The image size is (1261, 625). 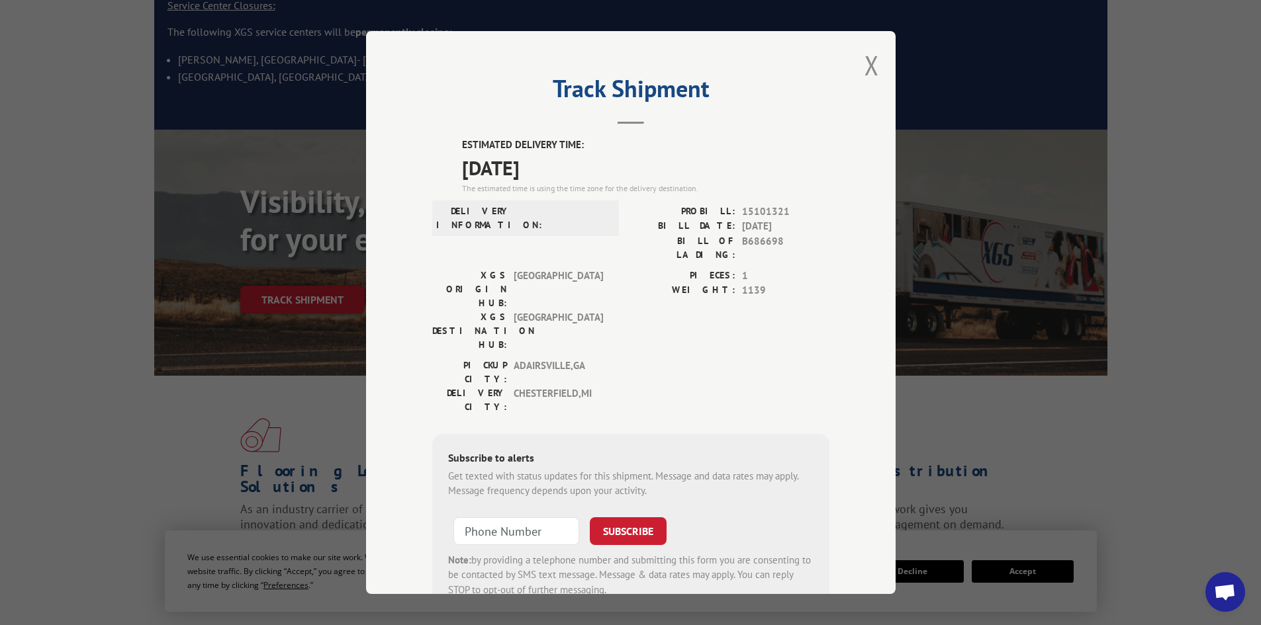 What do you see at coordinates (628, 531) in the screenshot?
I see `button: SUBSCRIBE` at bounding box center [628, 531].